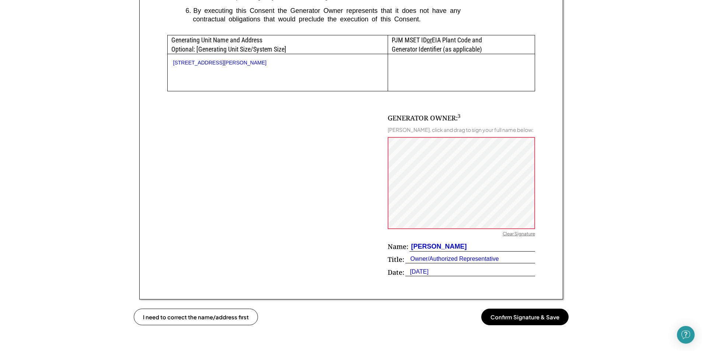  What do you see at coordinates (278, 45) in the screenshot?
I see `div: Generating Unit Name and Address Optional: [Generating Unit Size/System Size]` at bounding box center [278, 45].